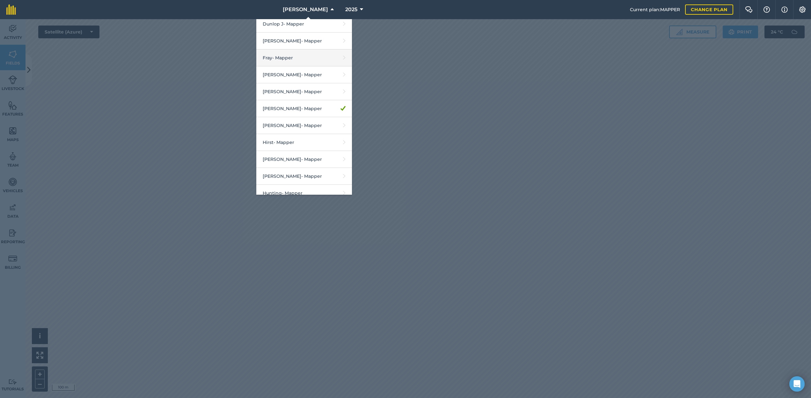 The image size is (811, 398). What do you see at coordinates (351, 10) in the screenshot?
I see `span: 2025` at bounding box center [351, 10].